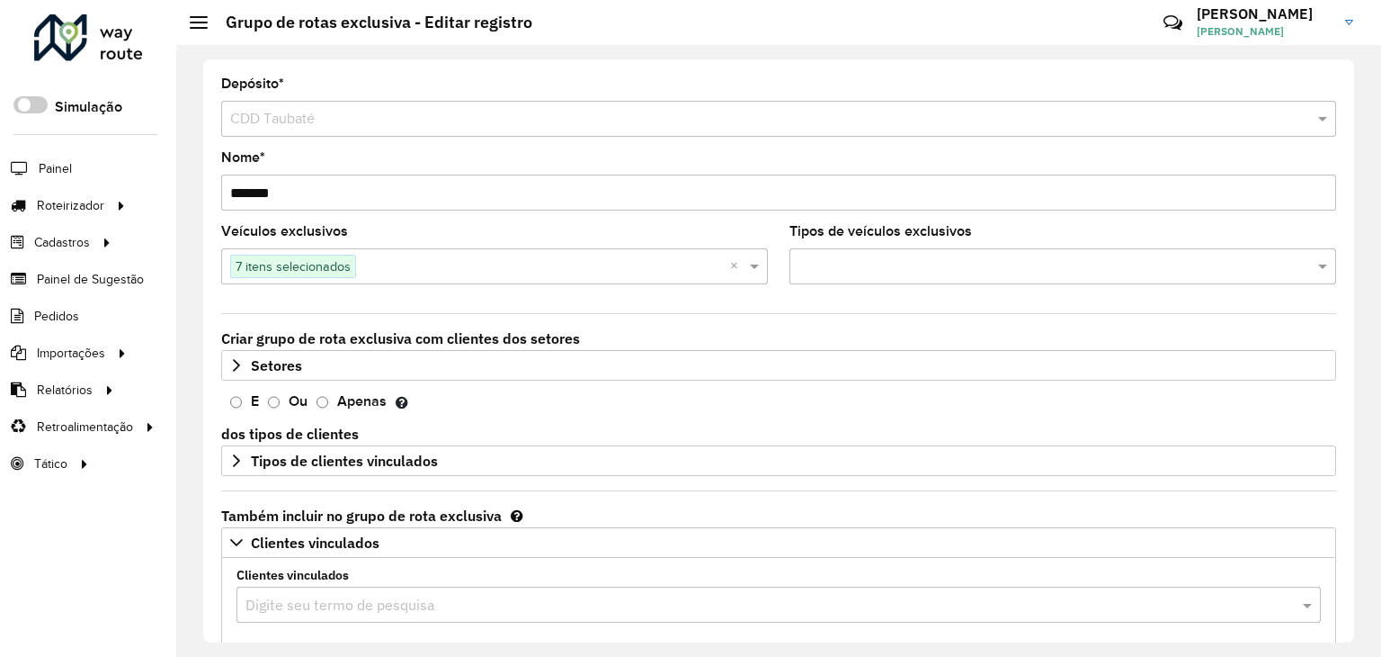 The width and height of the screenshot is (1381, 657). Describe the element at coordinates (290, 433) in the screenshot. I see `label: dos tipos de clientes` at that location.